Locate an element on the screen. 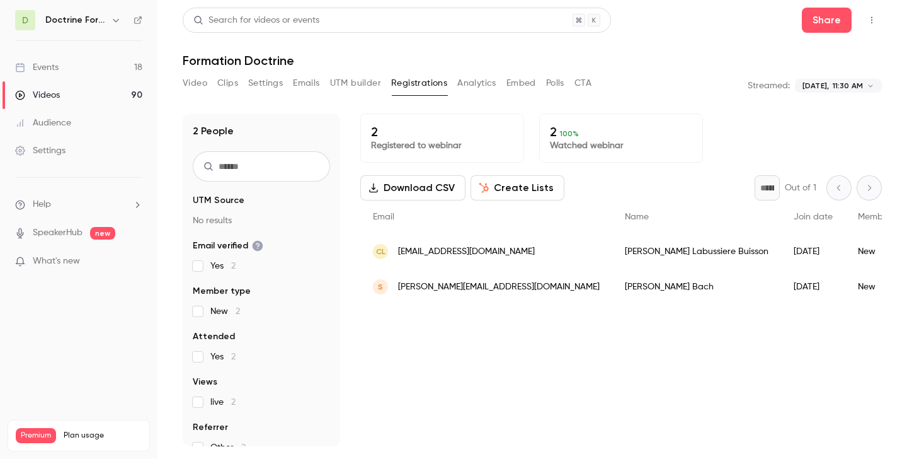 The image size is (907, 459). span: D is located at coordinates (25, 20).